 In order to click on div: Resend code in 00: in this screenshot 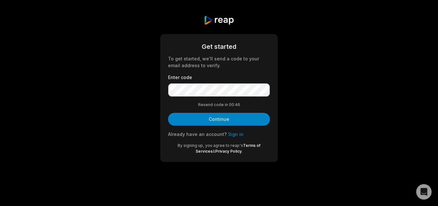, I will do `click(219, 105)`.